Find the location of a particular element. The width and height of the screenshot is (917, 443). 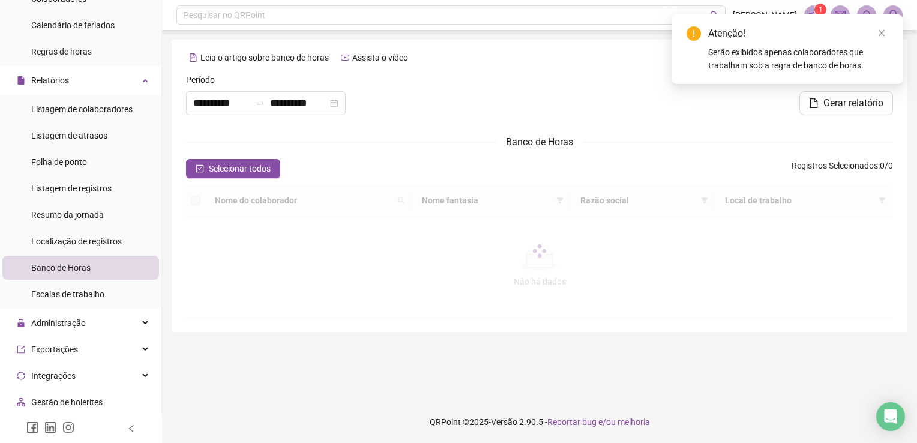

span: file-text is located at coordinates (193, 58).